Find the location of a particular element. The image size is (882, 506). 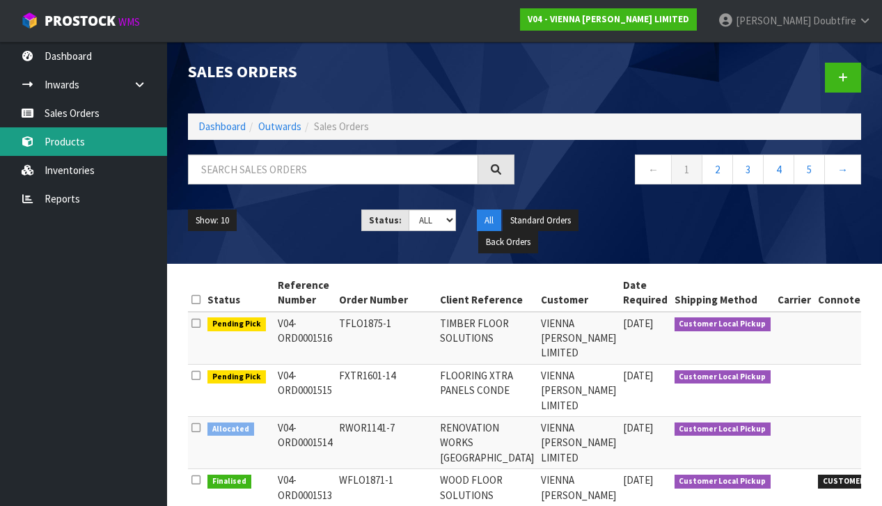

button: Standard Orders is located at coordinates (540, 221).